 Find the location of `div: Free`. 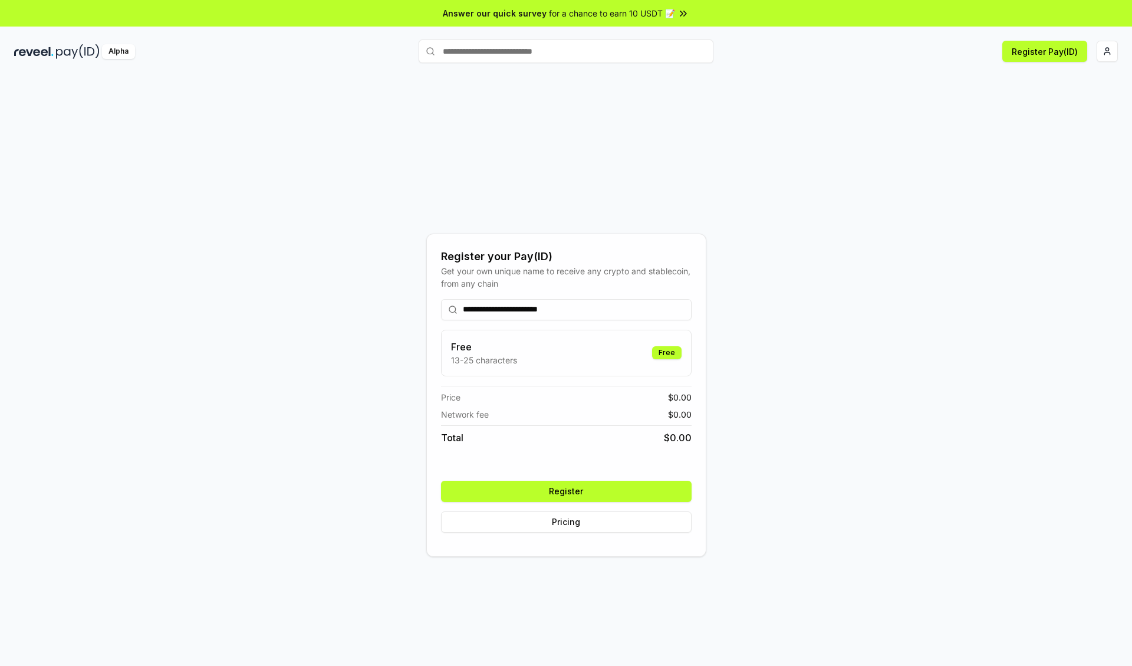

div: Free is located at coordinates (667, 353).